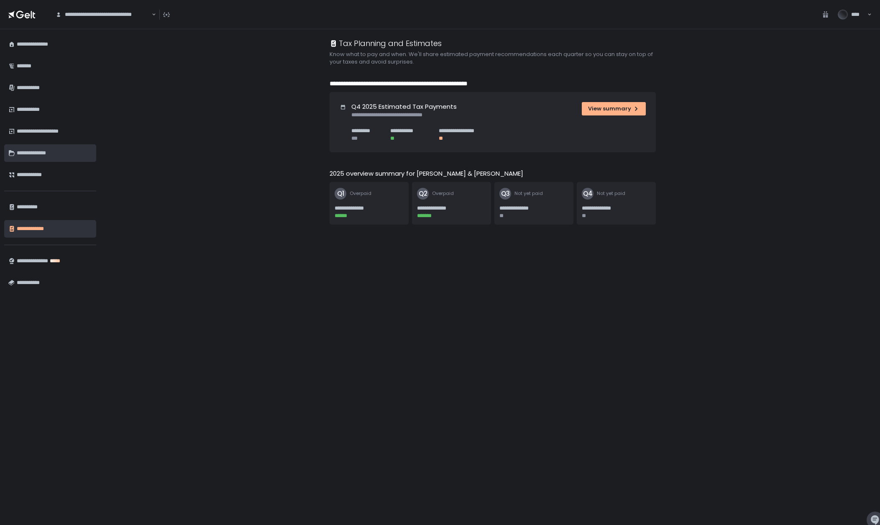  What do you see at coordinates (423, 193) in the screenshot?
I see `text: Q2` at bounding box center [423, 193].